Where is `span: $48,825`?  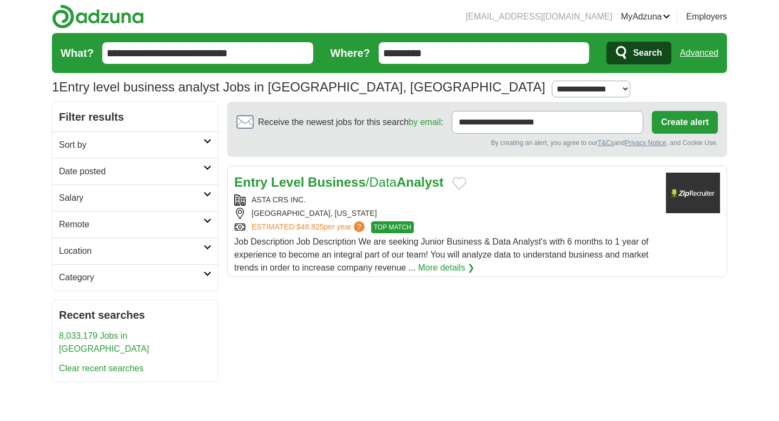 span: $48,825 is located at coordinates (310, 227).